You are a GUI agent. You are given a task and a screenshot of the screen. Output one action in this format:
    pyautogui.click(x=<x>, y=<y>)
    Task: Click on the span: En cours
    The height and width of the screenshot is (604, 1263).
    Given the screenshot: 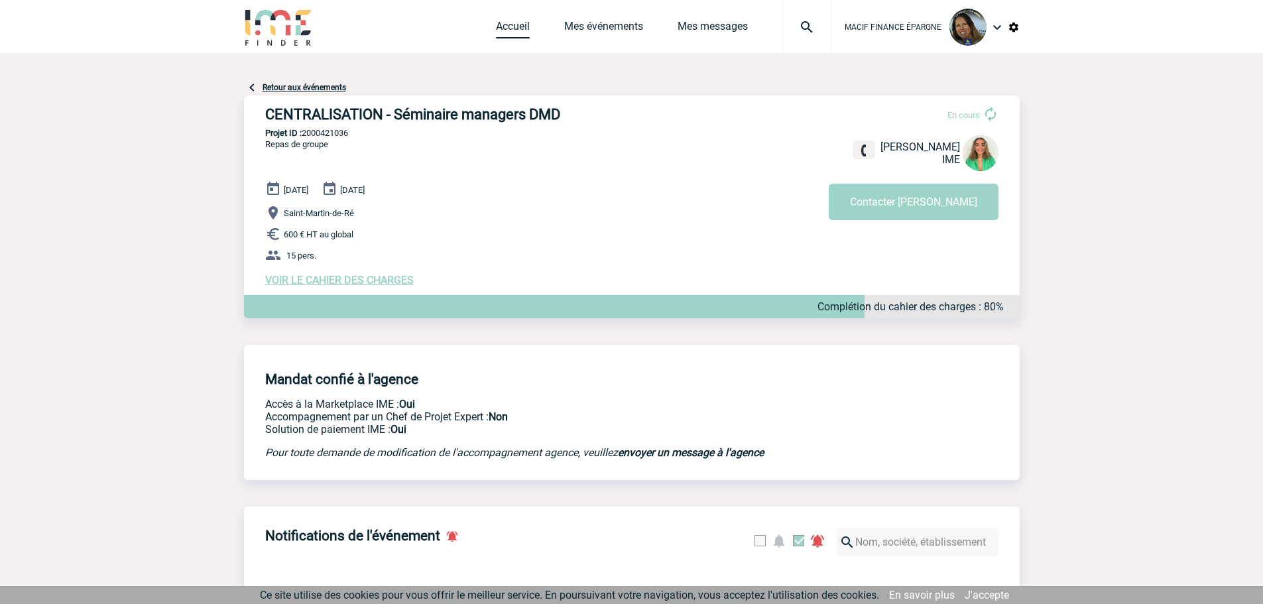 What is the action you would take?
    pyautogui.click(x=963, y=115)
    